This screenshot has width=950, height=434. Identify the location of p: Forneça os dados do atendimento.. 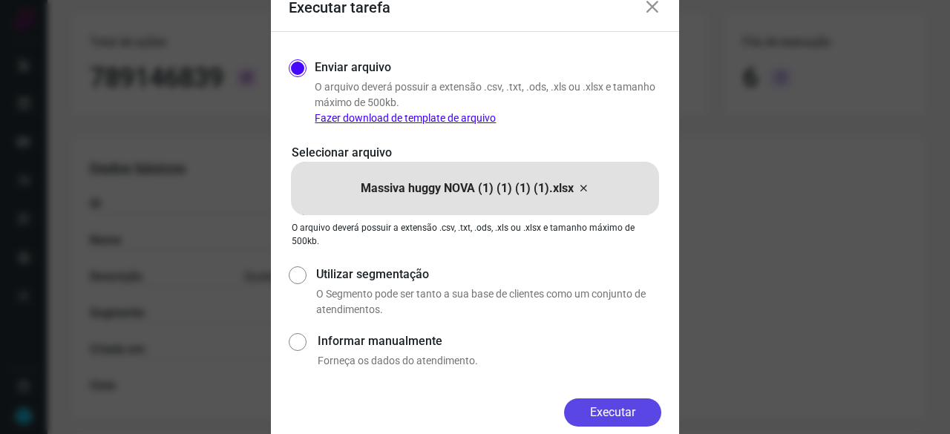
(489, 361).